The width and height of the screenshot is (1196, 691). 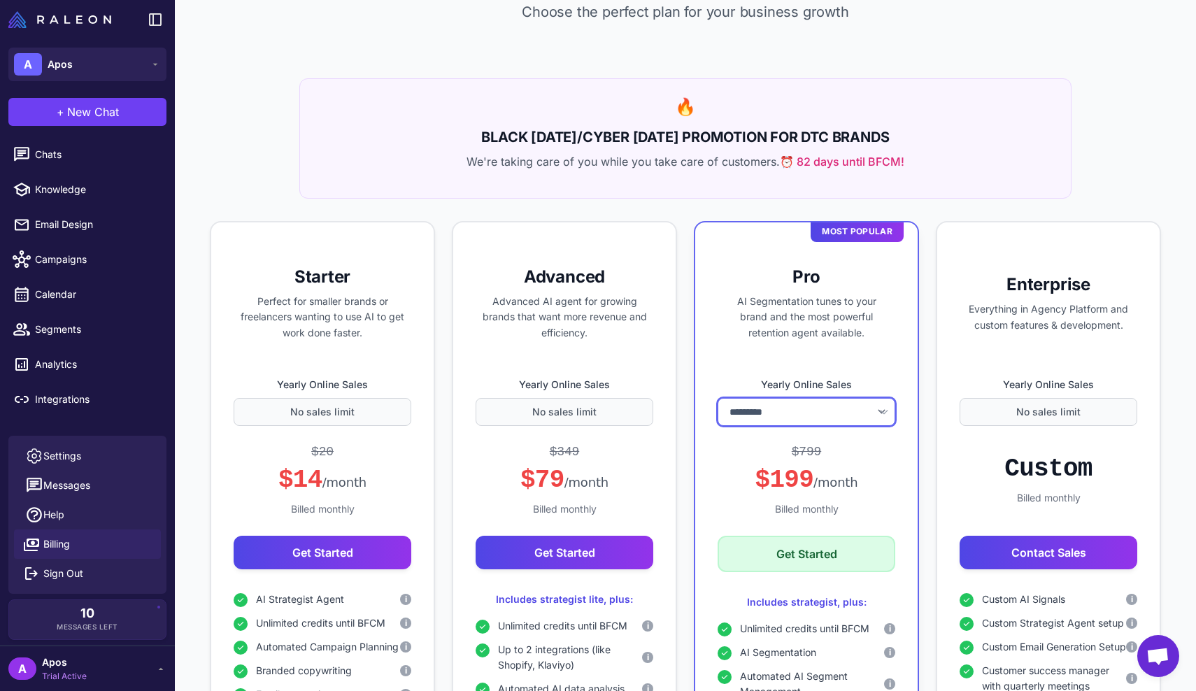 What do you see at coordinates (303, 671) in the screenshot?
I see `span: Branded copywriting` at bounding box center [303, 671].